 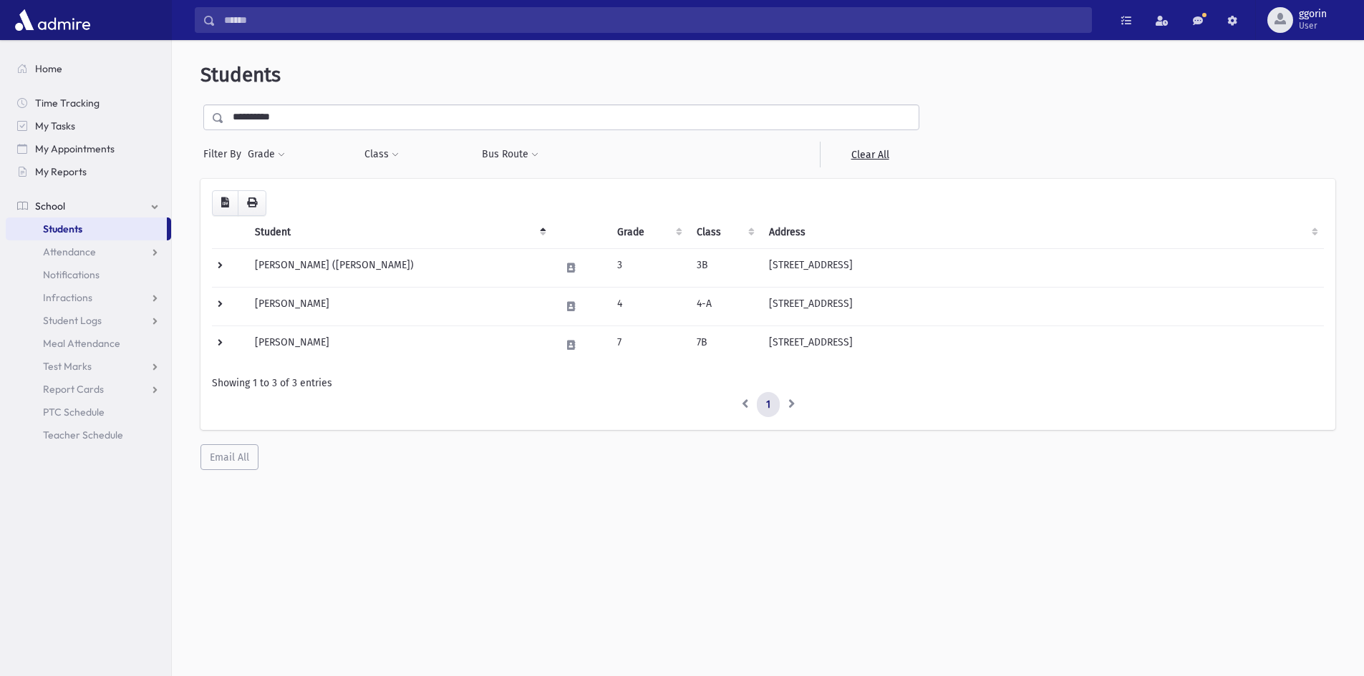 What do you see at coordinates (88, 389) in the screenshot?
I see `a: Report Cards` at bounding box center [88, 389].